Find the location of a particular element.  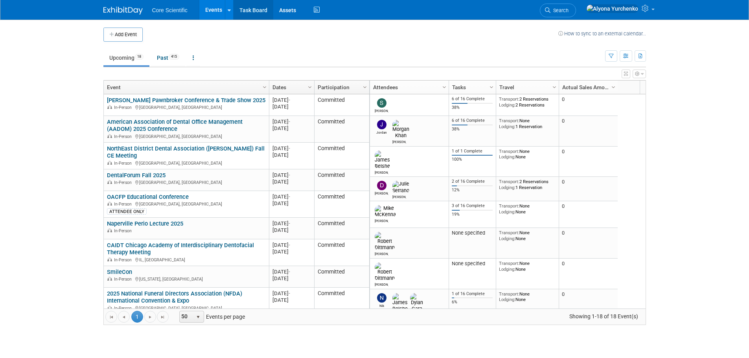

span: 1 is located at coordinates (137, 317).